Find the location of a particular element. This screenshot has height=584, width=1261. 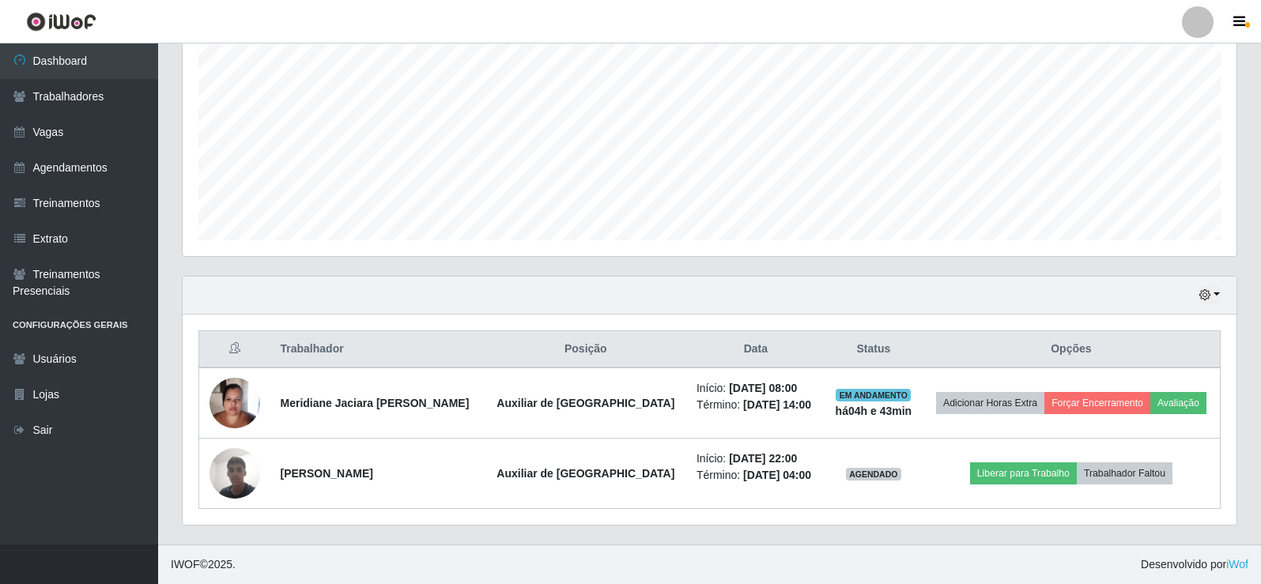

th: Trabalhador is located at coordinates (378, 349).